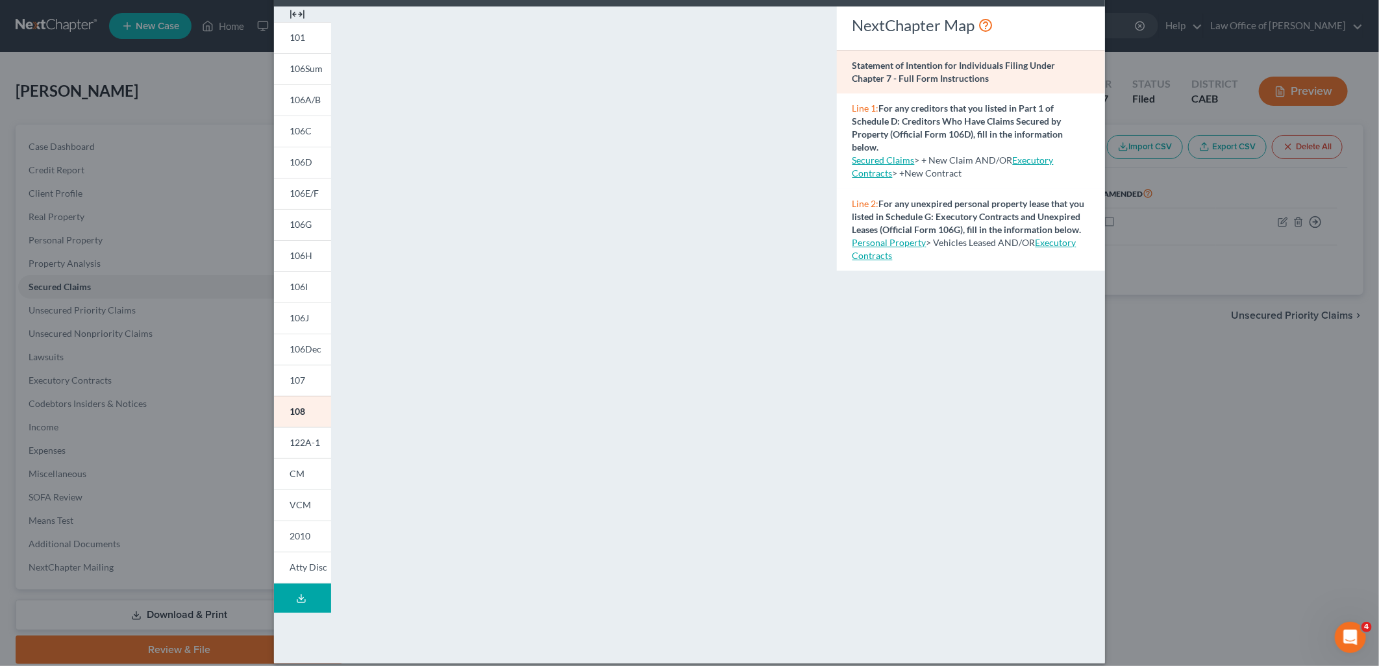 The image size is (1379, 666). What do you see at coordinates (303, 349) in the screenshot?
I see `a: 106Dec` at bounding box center [303, 349].